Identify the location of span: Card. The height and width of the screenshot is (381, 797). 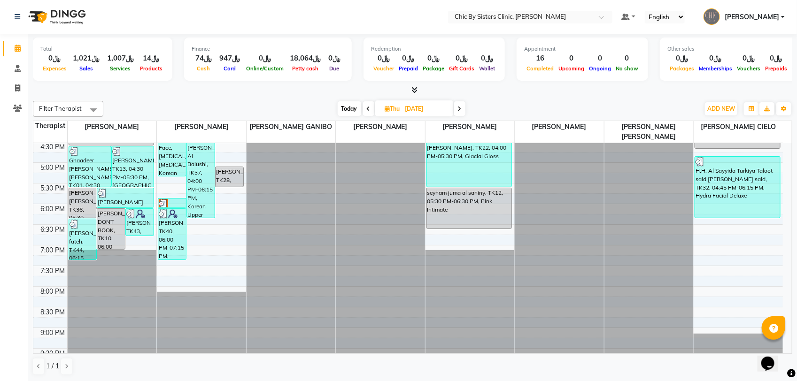
(230, 69).